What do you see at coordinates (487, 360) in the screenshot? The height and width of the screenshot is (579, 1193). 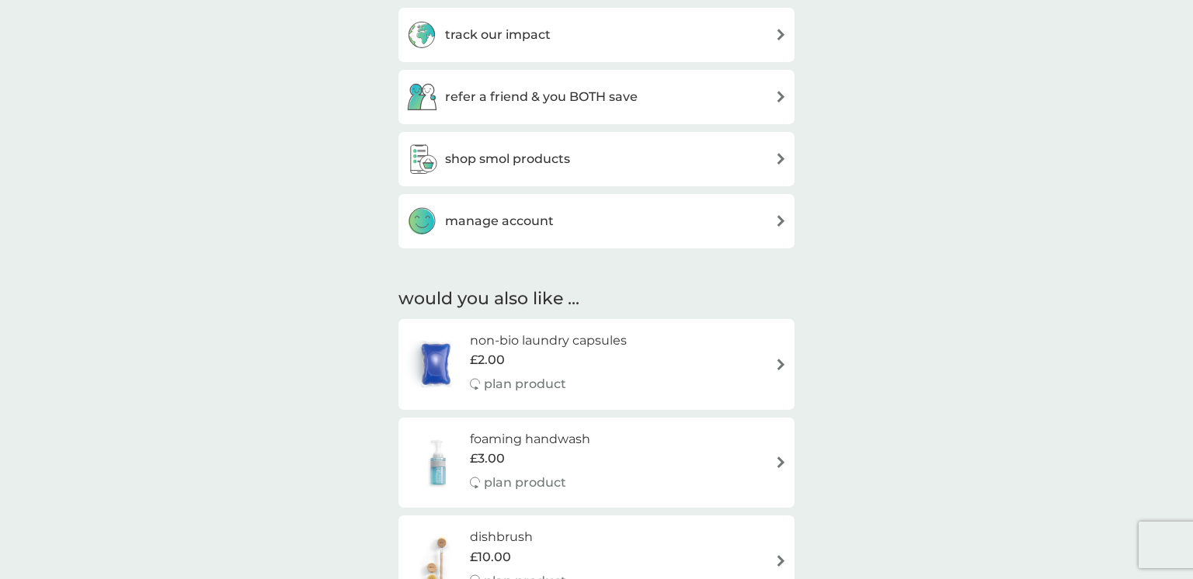 I see `span: £2.00` at bounding box center [487, 360].